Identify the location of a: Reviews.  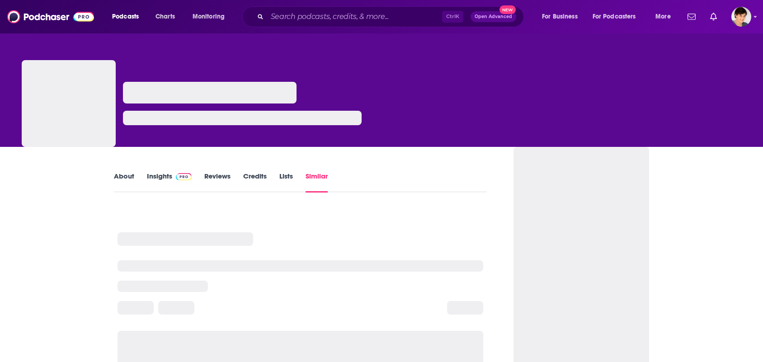
(217, 182).